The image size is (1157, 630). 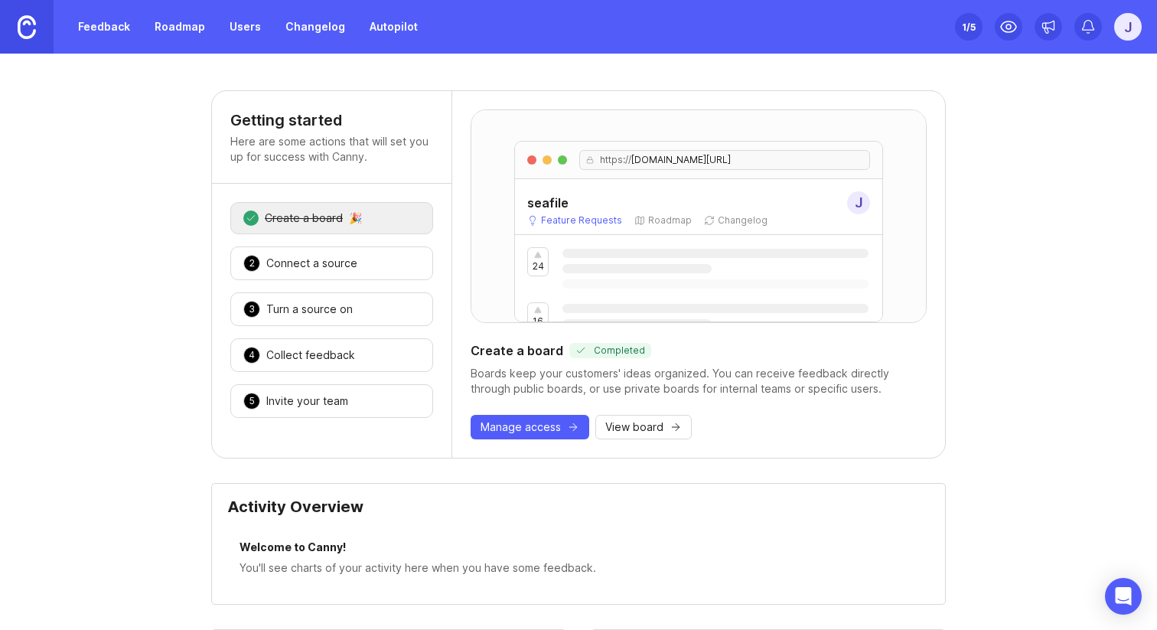 What do you see at coordinates (538, 321) in the screenshot?
I see `p: 16` at bounding box center [538, 321].